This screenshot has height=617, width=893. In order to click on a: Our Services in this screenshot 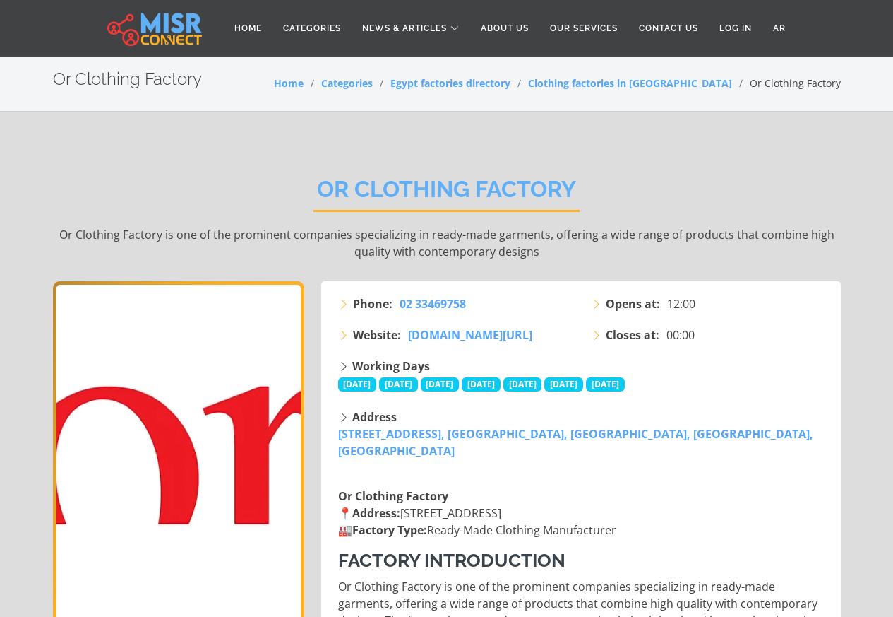, I will do `click(584, 28)`.